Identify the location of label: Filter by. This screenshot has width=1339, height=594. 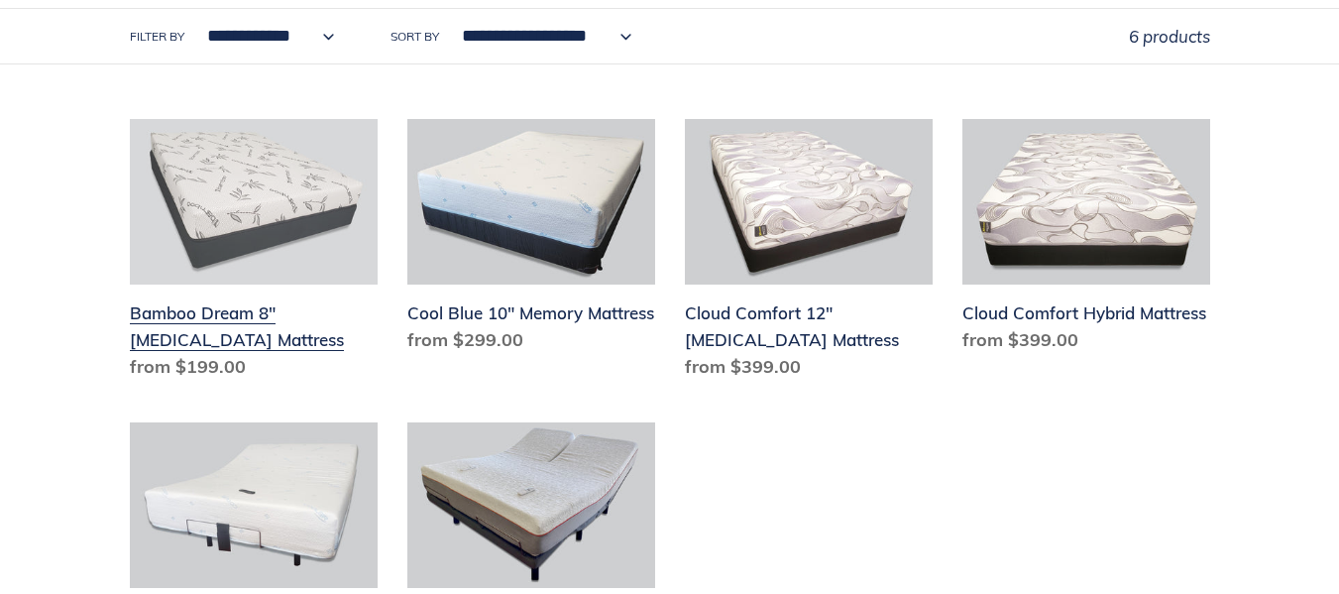
(157, 37).